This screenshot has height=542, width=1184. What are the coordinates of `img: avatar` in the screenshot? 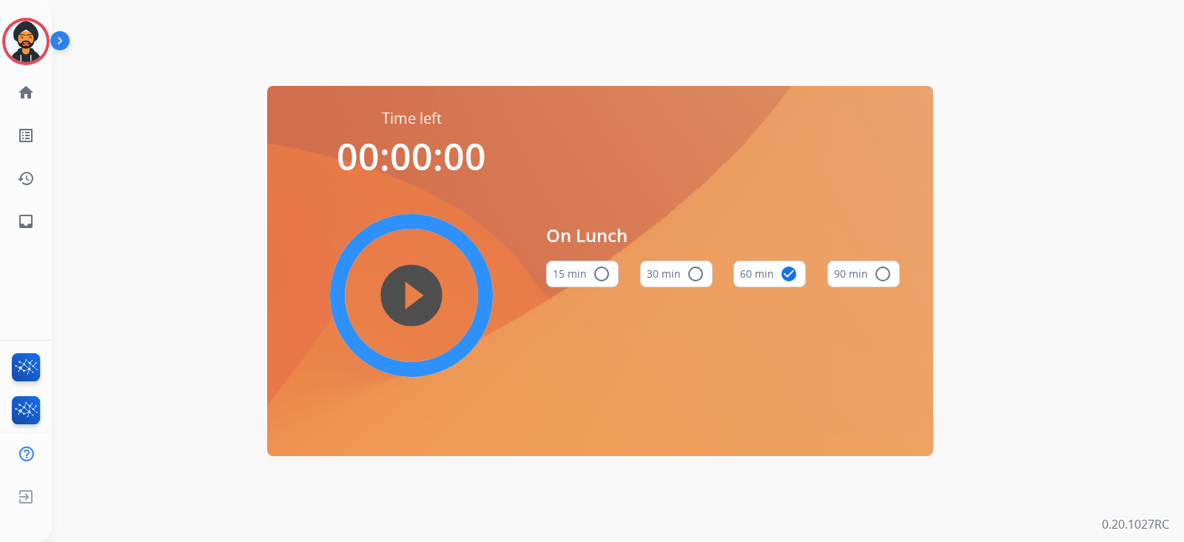 It's located at (26, 41).